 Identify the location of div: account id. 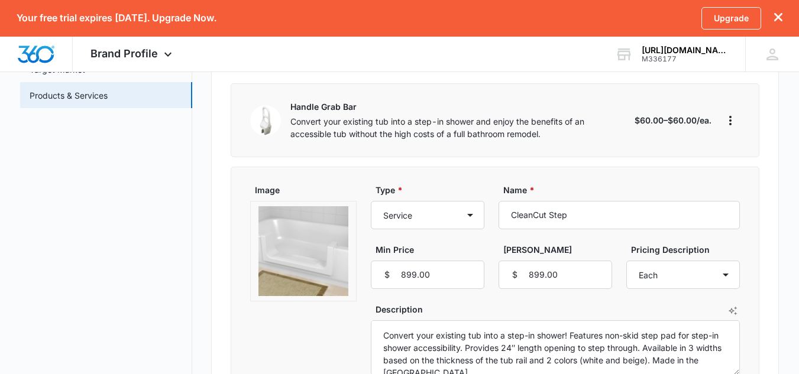
(685, 59).